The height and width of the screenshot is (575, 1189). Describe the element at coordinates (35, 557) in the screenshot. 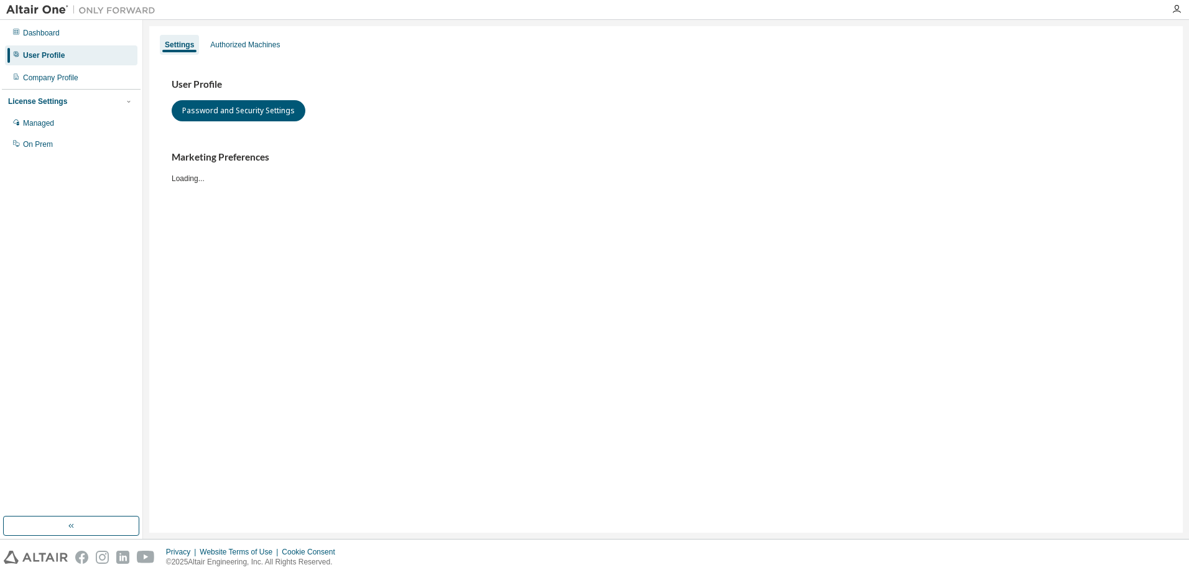

I see `img: altair_logo.svg` at that location.